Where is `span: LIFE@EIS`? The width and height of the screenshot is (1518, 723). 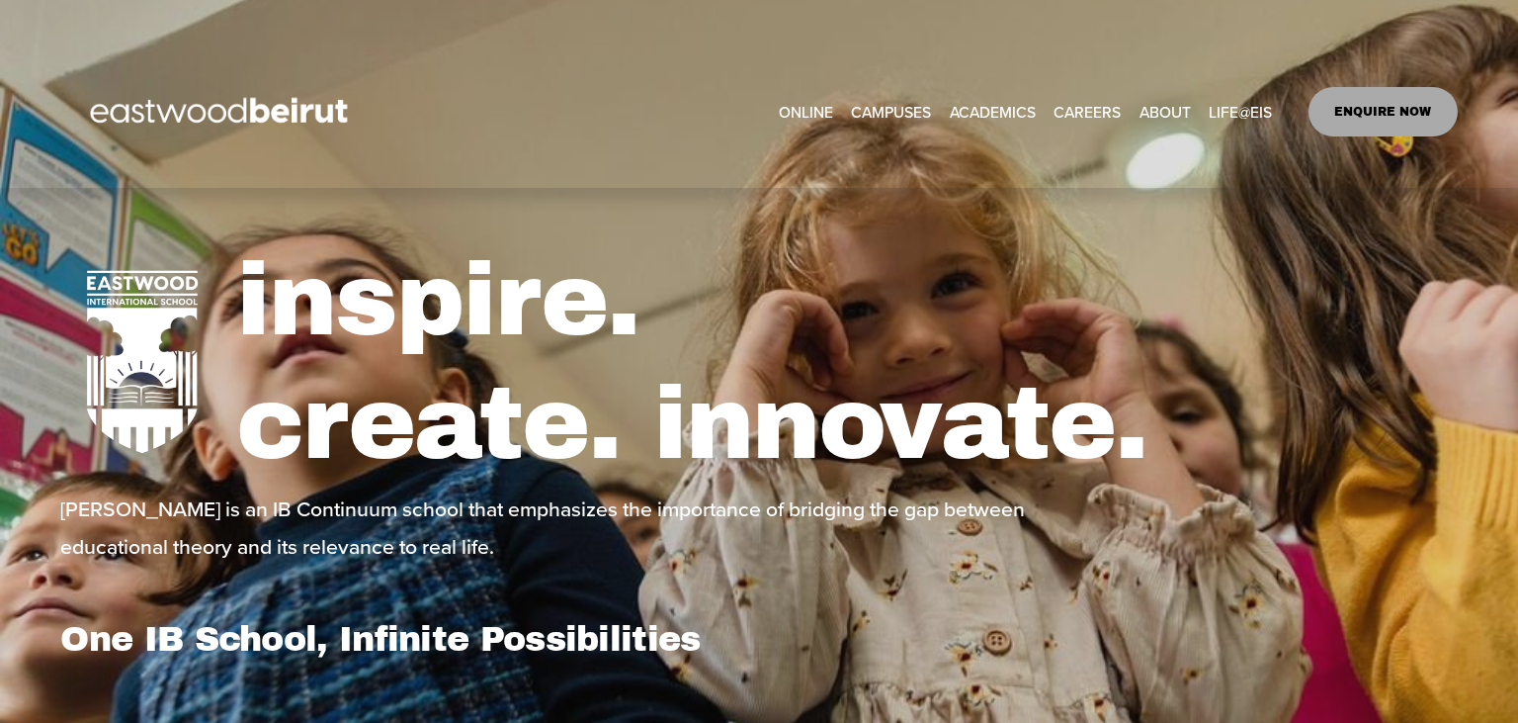
span: LIFE@EIS is located at coordinates (1240, 112).